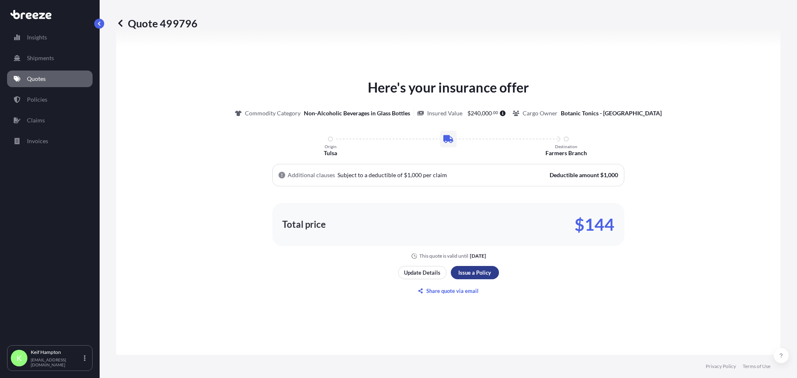 This screenshot has width=797, height=378. What do you see at coordinates (584, 175) in the screenshot?
I see `p: Deductible amount $1,000` at bounding box center [584, 175].